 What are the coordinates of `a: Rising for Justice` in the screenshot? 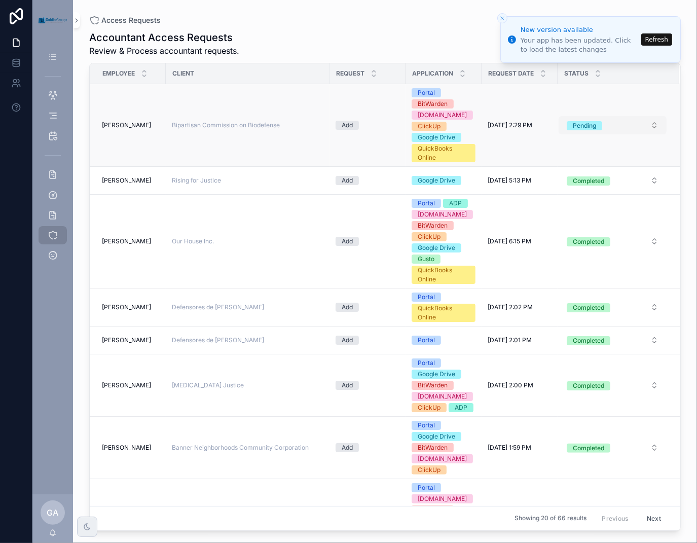 It's located at (196, 180).